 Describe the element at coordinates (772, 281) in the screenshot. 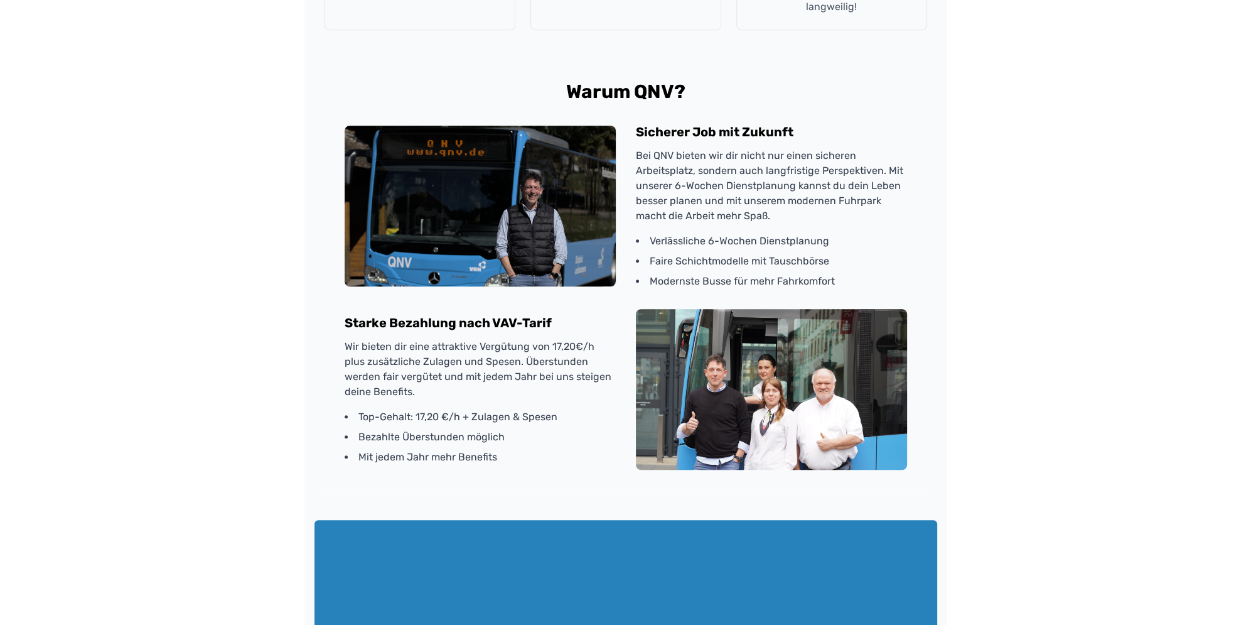

I see `li: Modernste Busse für mehr Fahrkomfort` at that location.